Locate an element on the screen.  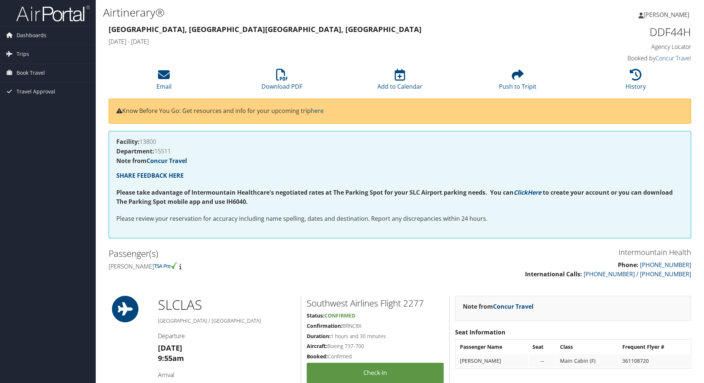
th: Frequent Flyer # is located at coordinates (655, 347).